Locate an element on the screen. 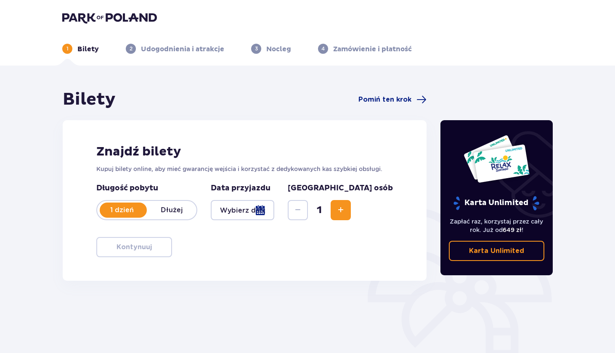 The height and width of the screenshot is (353, 615). p: 1 is located at coordinates (67, 49).